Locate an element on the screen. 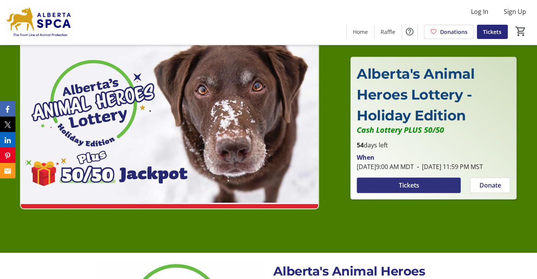  span: Alberta's Animal Heroes Lottery - Holiday Edition is located at coordinates (415, 95).